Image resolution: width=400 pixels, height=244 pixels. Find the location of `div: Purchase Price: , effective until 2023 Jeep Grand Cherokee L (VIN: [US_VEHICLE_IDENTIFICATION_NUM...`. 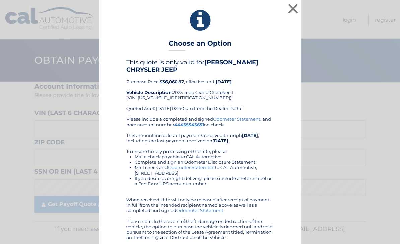

div: Purchase Price: , effective until 2023 Jeep Grand Cherokee L (VIN: [US_VEHICLE_IDENTIFICATION_NUM... is located at coordinates (200, 87).